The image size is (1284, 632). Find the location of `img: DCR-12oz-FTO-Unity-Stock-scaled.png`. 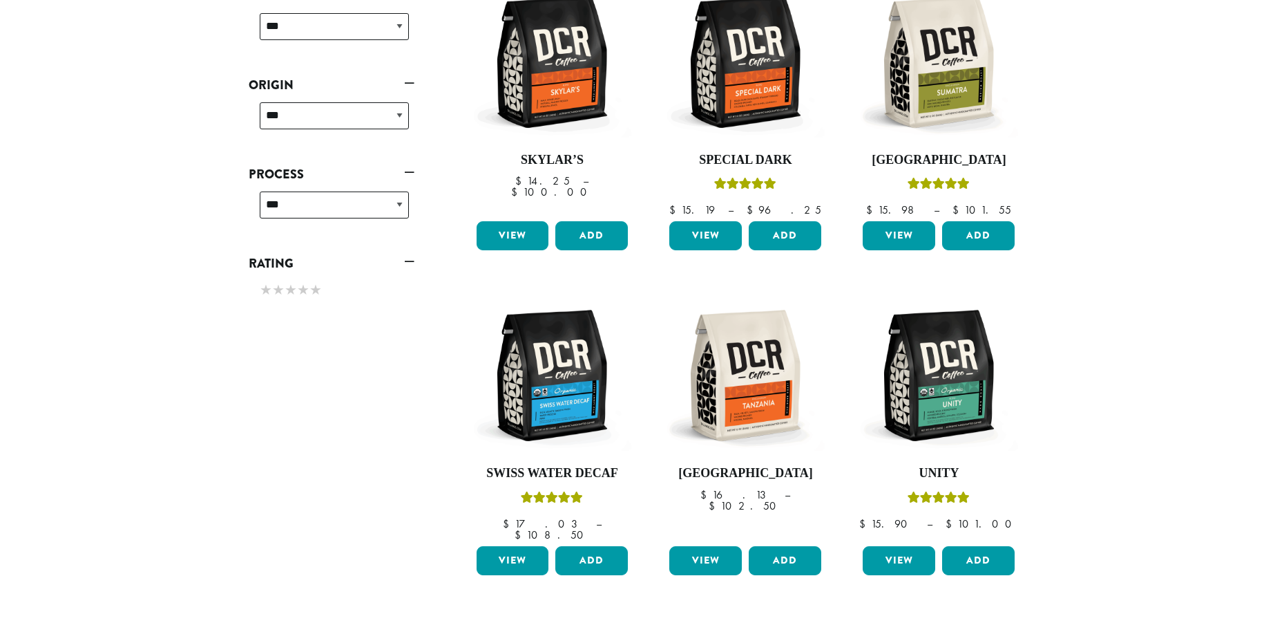

img: DCR-12oz-FTO-Unity-Stock-scaled.png is located at coordinates (939, 375).